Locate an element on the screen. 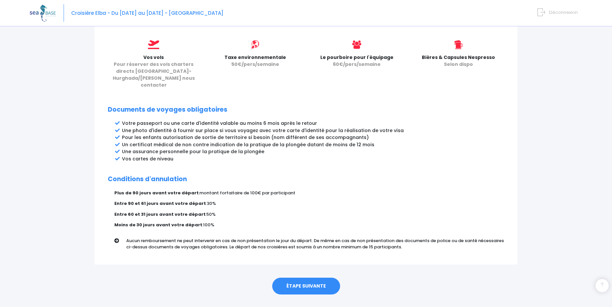  img: icon_biere.svg is located at coordinates (458, 45).